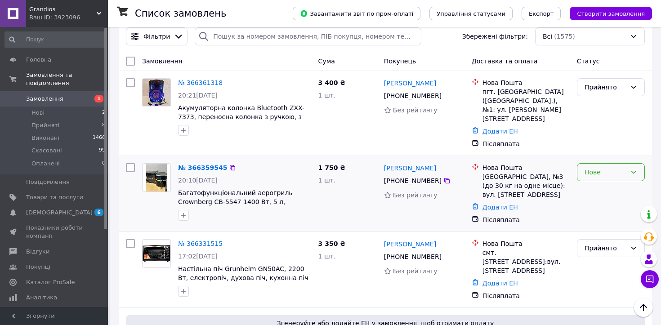 Image resolution: width=661 pixels, height=325 pixels. What do you see at coordinates (45, 138) in the screenshot?
I see `span: Виконані` at bounding box center [45, 138].